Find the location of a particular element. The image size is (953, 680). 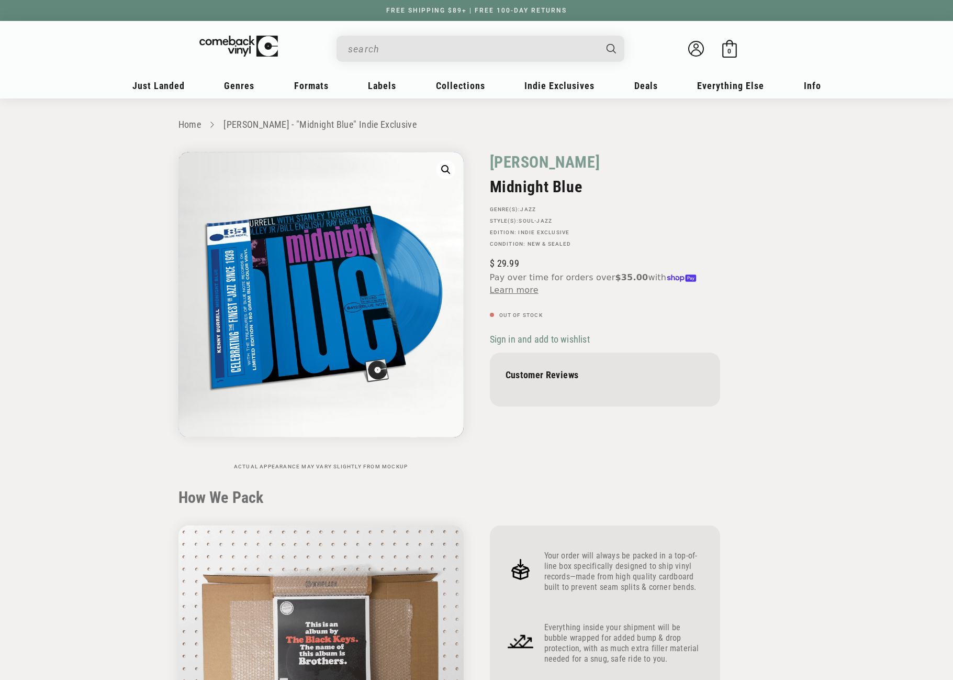

img: Frame_4_1.png is located at coordinates (521, 641).